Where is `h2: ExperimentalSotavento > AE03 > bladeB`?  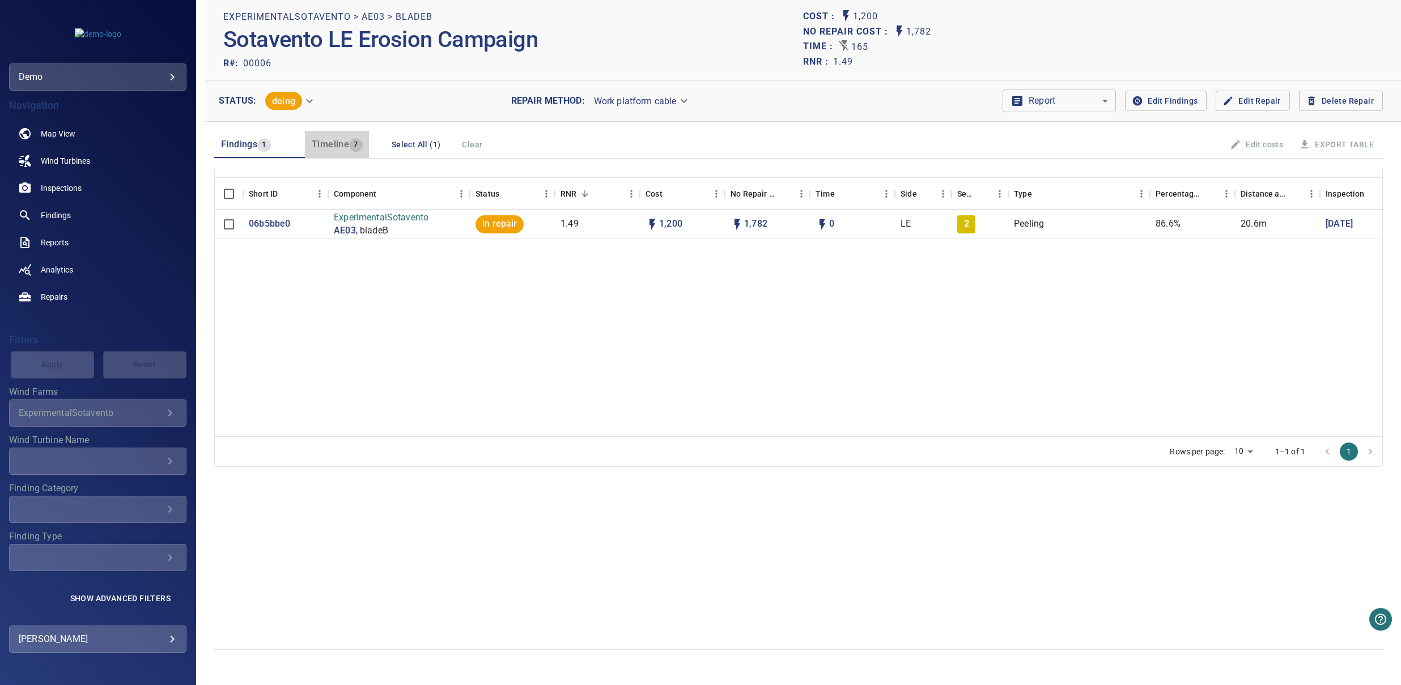
h2: ExperimentalSotavento > AE03 > bladeB is located at coordinates (328, 16).